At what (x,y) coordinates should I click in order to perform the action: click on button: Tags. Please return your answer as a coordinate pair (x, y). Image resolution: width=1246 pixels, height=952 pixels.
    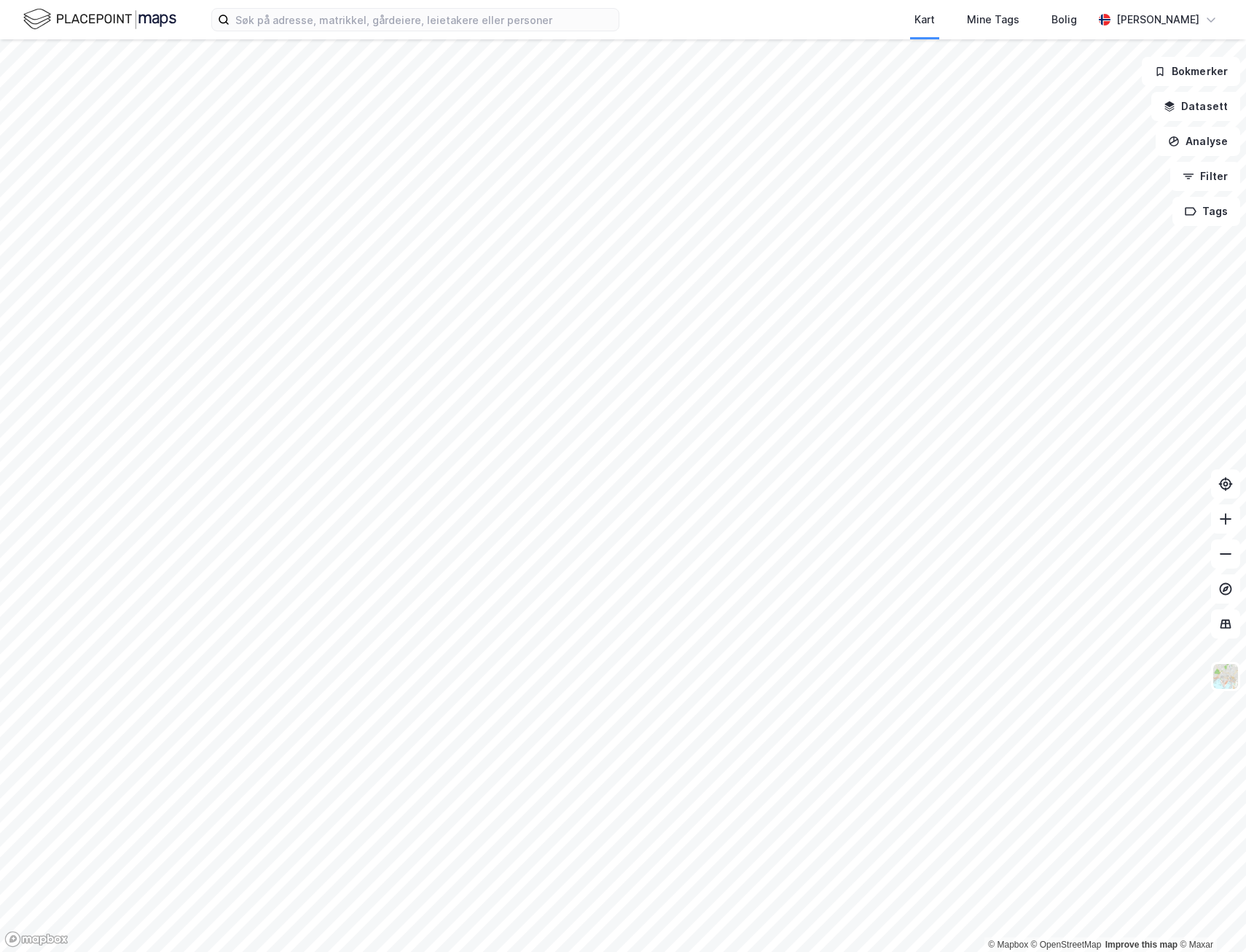
    Looking at the image, I should click on (1206, 211).